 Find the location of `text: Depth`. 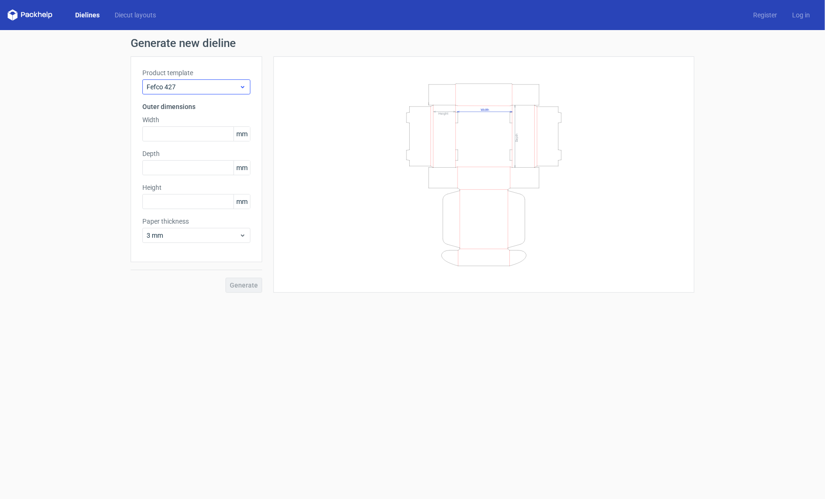

text: Depth is located at coordinates (517, 137).